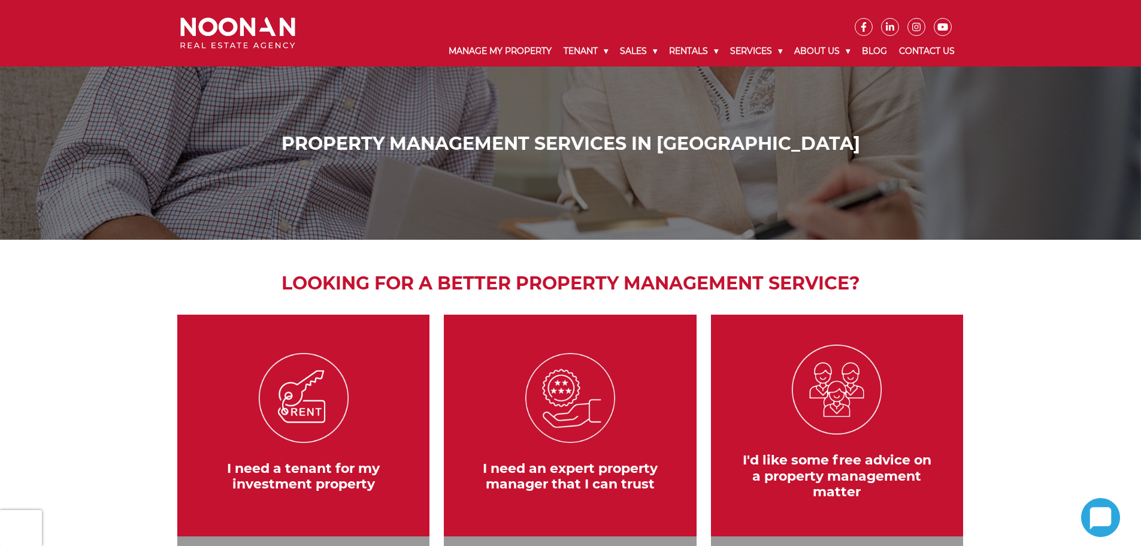 The width and height of the screenshot is (1141, 546). I want to click on a: About Us, so click(822, 51).